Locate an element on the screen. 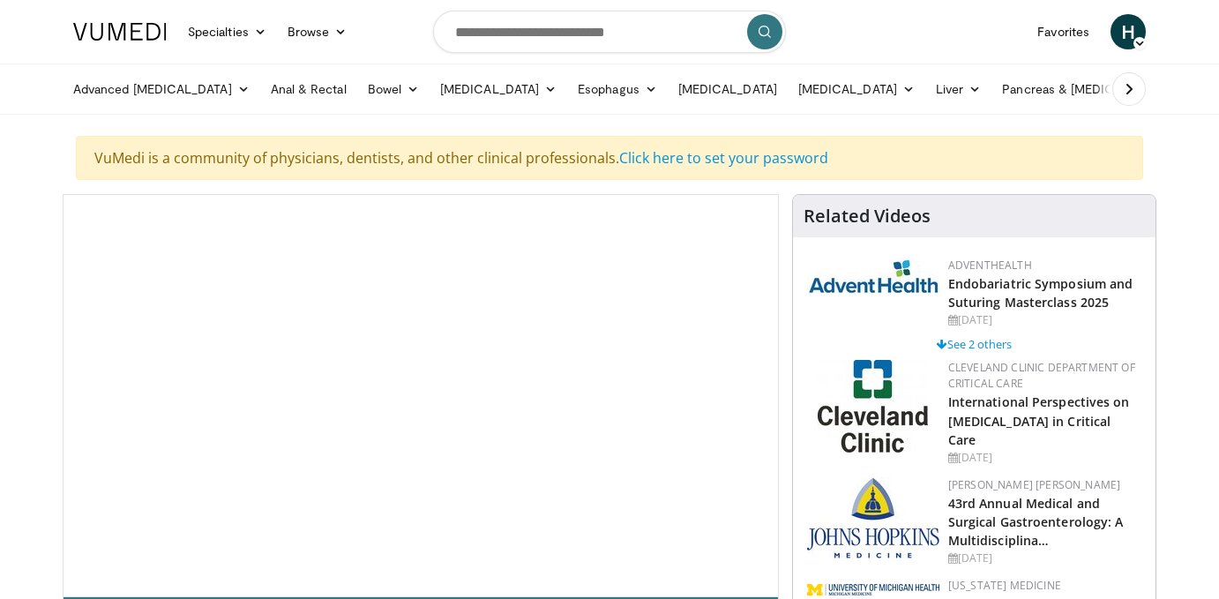 This screenshot has width=1219, height=599. h4: Related Videos is located at coordinates (867, 216).